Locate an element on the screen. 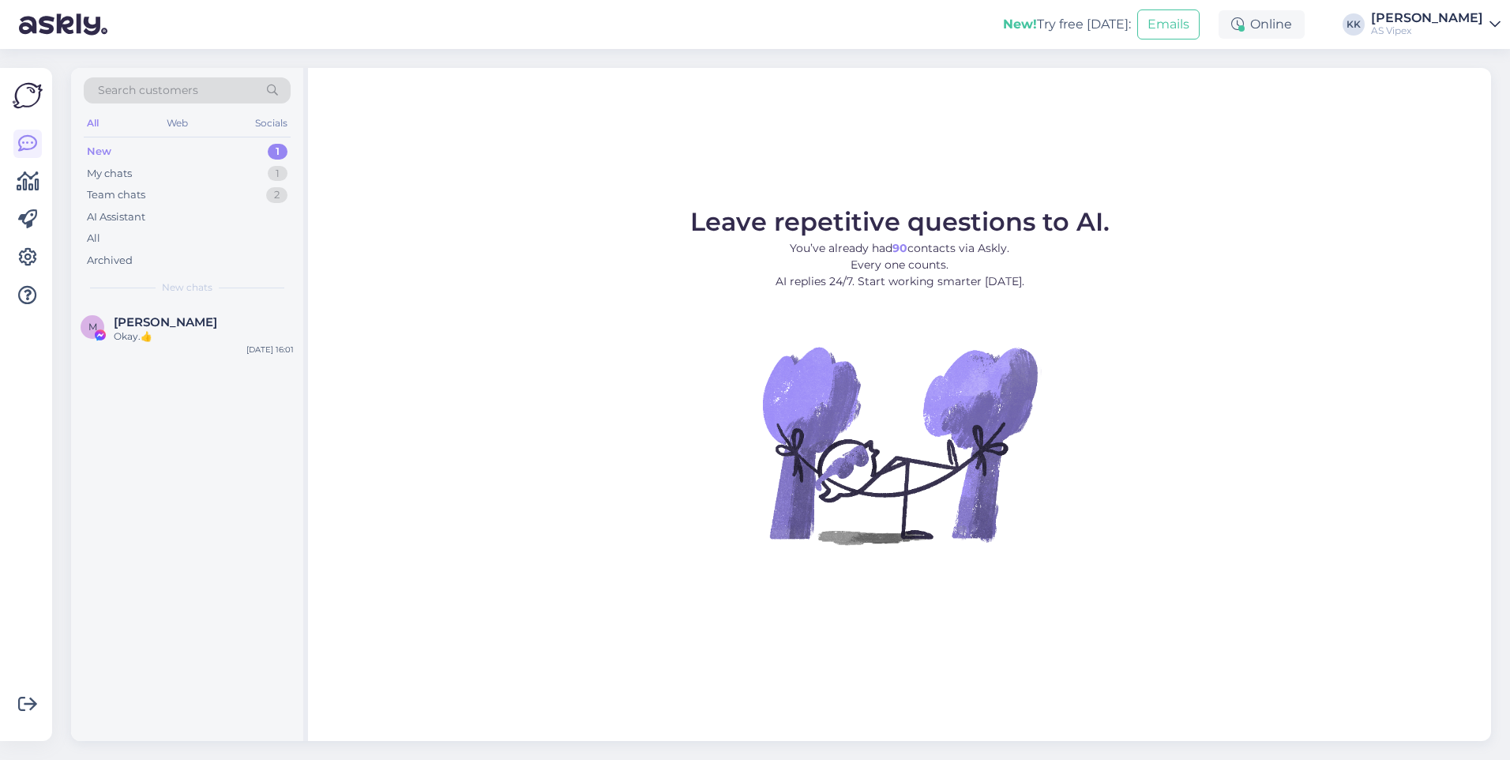 Image resolution: width=1510 pixels, height=760 pixels. b: 90 is located at coordinates (900, 248).